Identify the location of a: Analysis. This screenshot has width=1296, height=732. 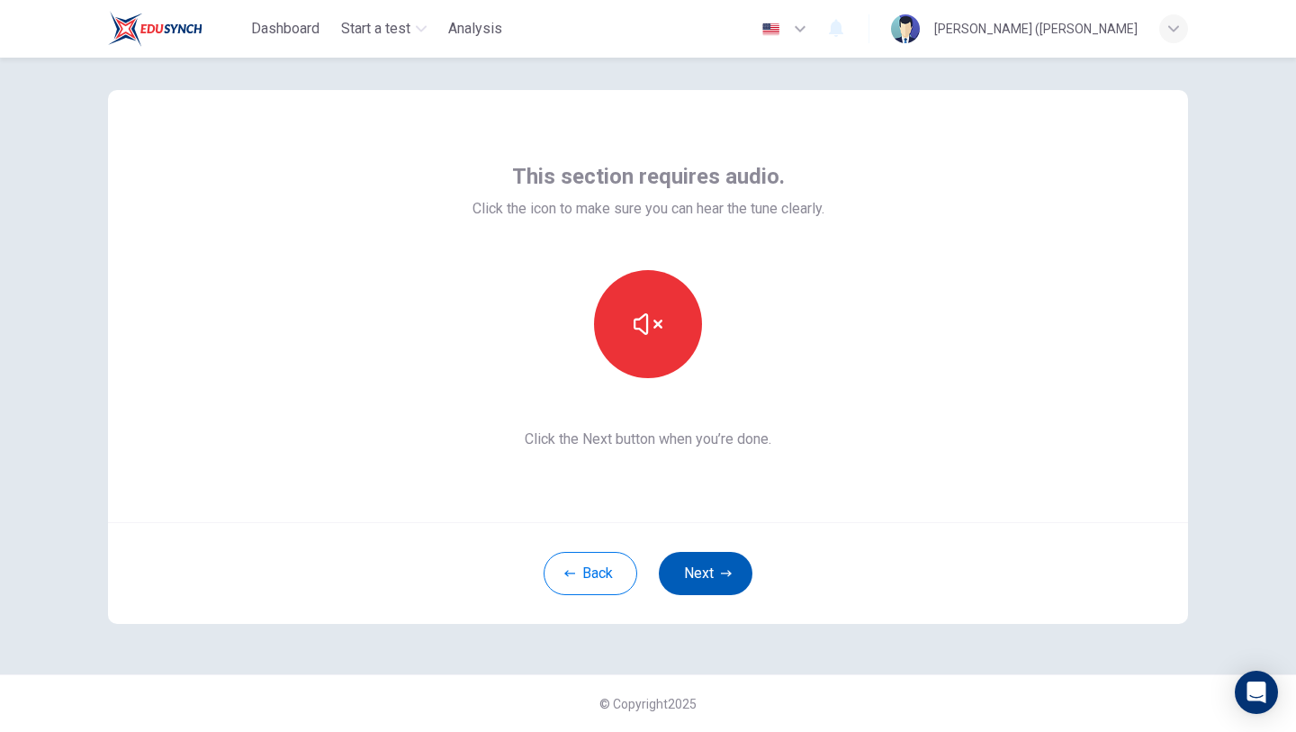
(475, 29).